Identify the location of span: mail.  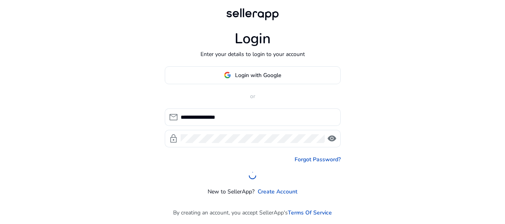
(174, 117).